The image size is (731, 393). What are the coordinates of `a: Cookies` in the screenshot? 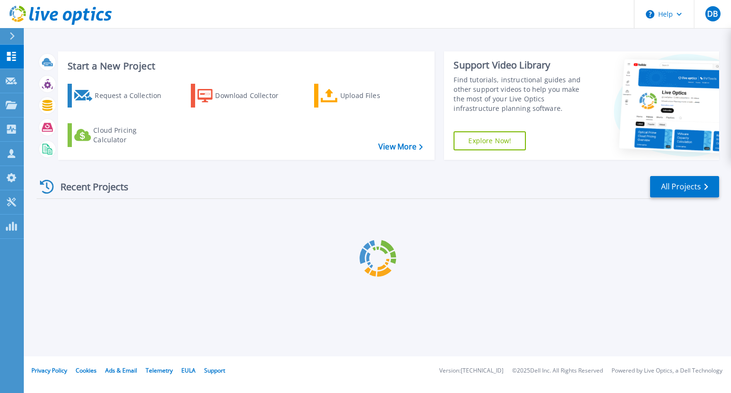 It's located at (86, 370).